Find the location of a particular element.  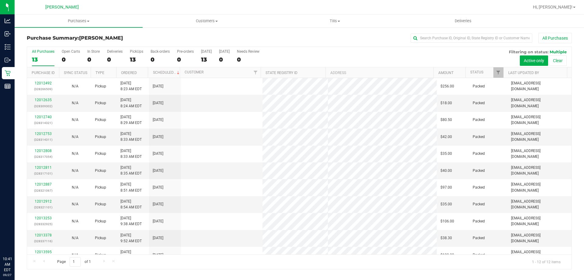

span: $42.00 is located at coordinates (447, 137).